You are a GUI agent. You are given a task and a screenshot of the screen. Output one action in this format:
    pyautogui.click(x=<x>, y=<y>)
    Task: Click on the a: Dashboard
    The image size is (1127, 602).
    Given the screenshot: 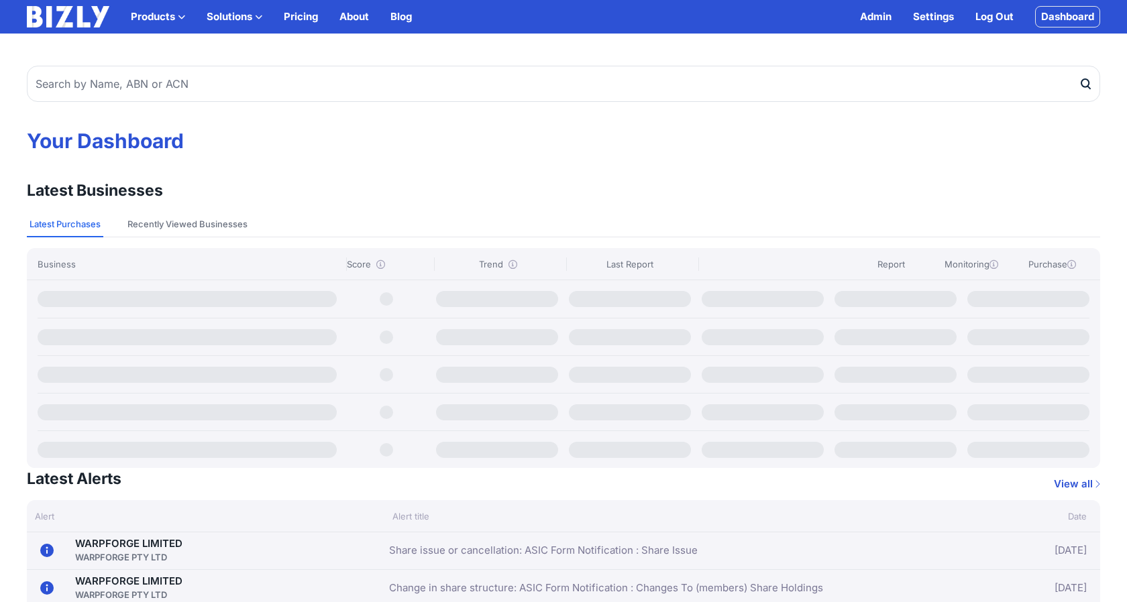 What is the action you would take?
    pyautogui.click(x=1067, y=17)
    